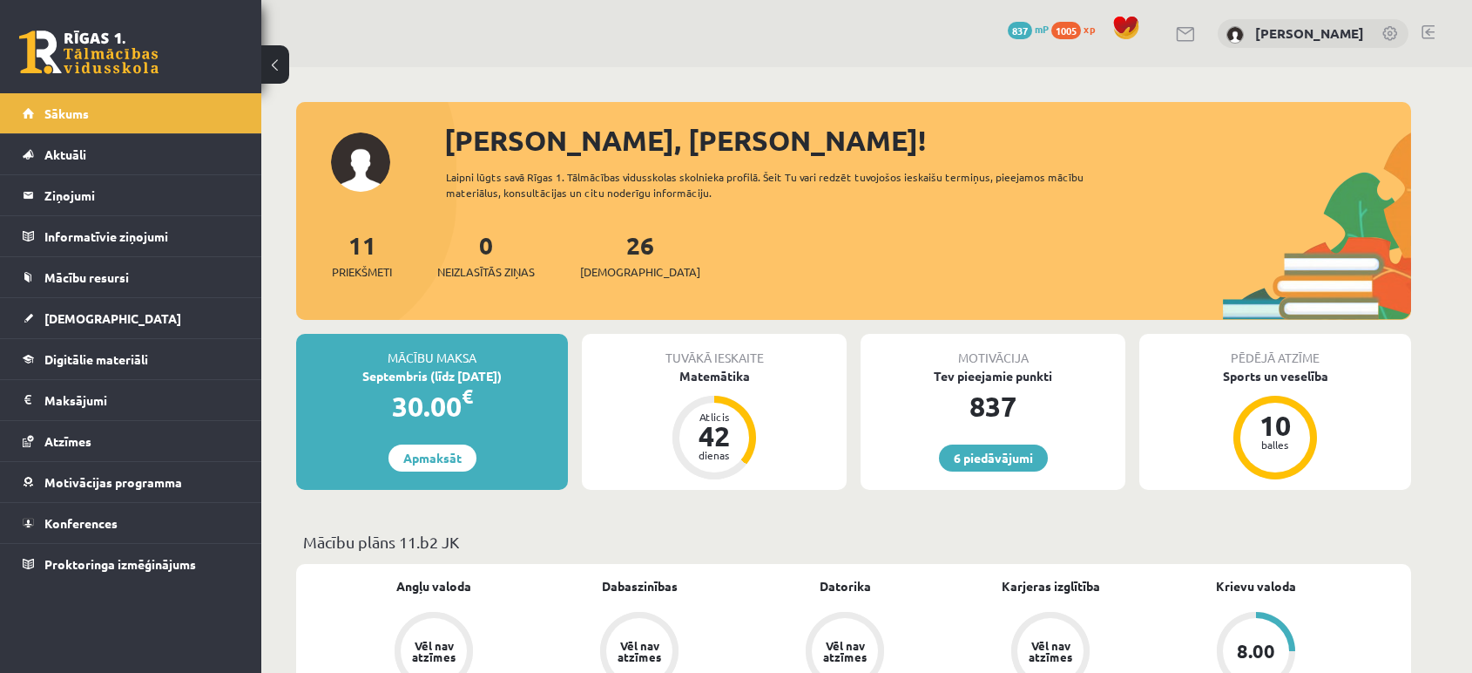 This screenshot has height=673, width=1472. What do you see at coordinates (993, 375) in the screenshot?
I see `div: Tev pieejamie punkti` at bounding box center [993, 375].